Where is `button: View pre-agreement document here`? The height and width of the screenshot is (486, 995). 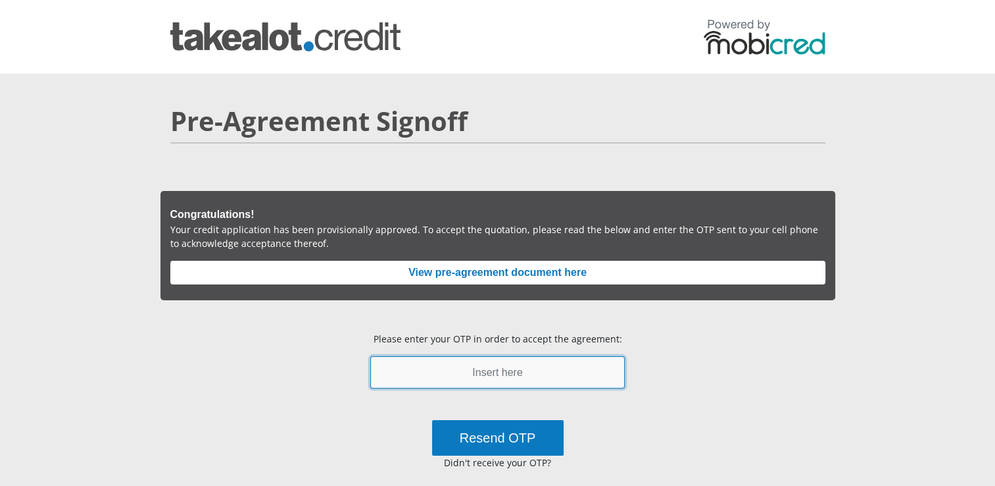
button: View pre-agreement document here is located at coordinates (498, 272).